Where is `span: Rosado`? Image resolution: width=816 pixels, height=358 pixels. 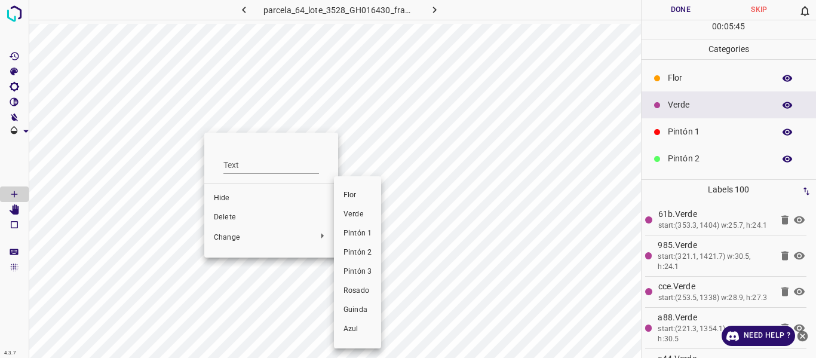
span: Rosado is located at coordinates (357, 291).